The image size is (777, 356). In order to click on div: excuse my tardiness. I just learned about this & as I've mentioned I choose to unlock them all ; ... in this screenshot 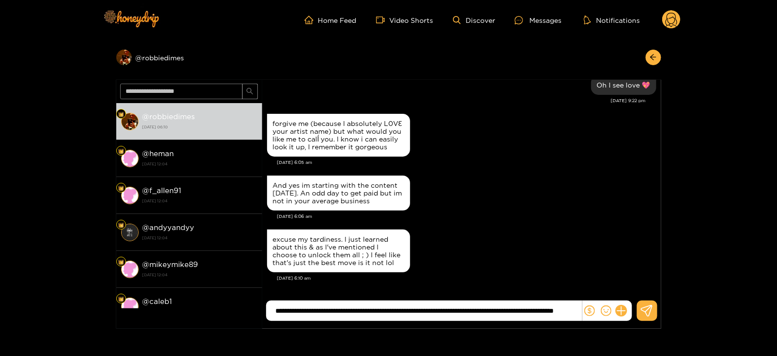, I will do `click(338, 251)`.